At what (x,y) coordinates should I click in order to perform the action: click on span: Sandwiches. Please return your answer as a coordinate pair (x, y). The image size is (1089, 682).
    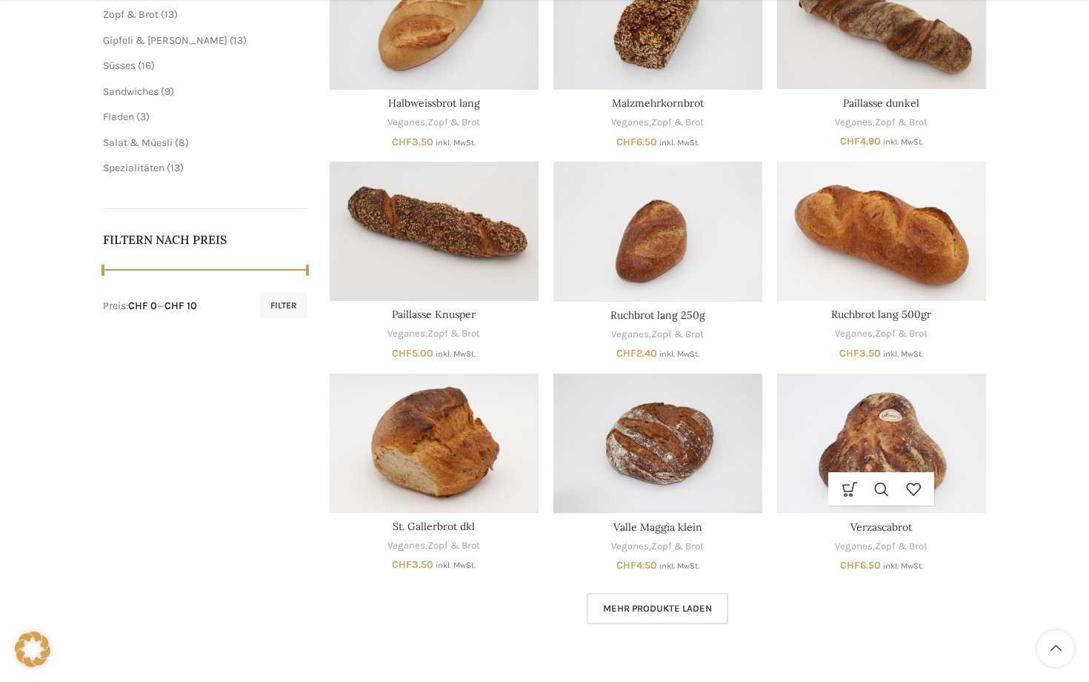
    Looking at the image, I should click on (130, 91).